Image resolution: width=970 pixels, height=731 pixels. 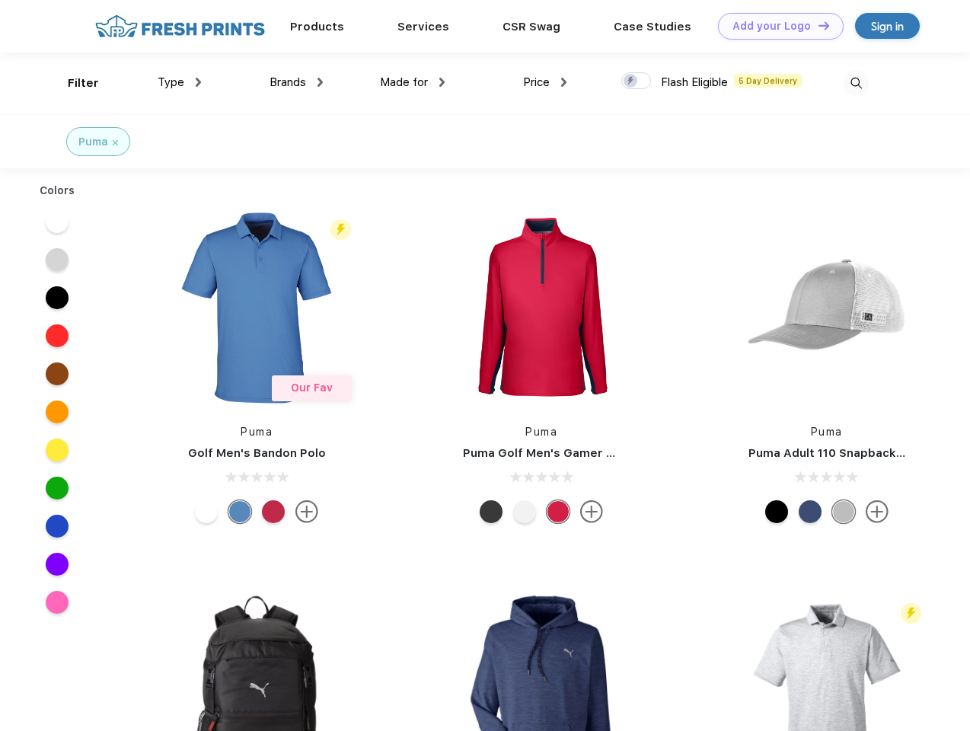 What do you see at coordinates (887, 26) in the screenshot?
I see `div: Sign in` at bounding box center [887, 26].